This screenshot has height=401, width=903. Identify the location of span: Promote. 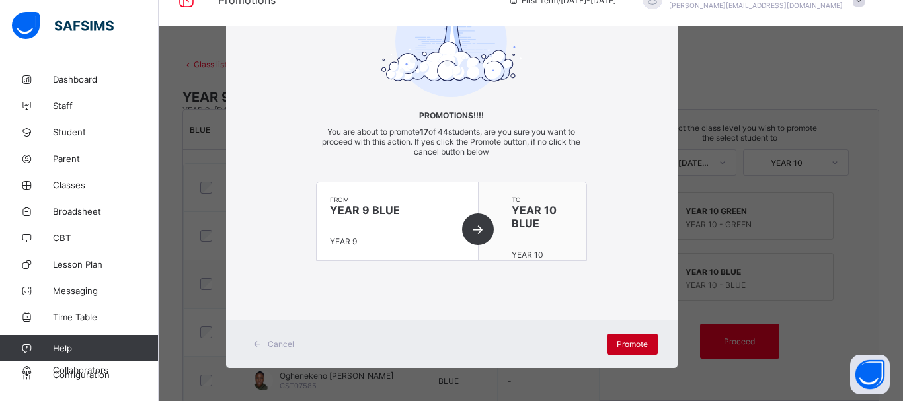
(632, 344).